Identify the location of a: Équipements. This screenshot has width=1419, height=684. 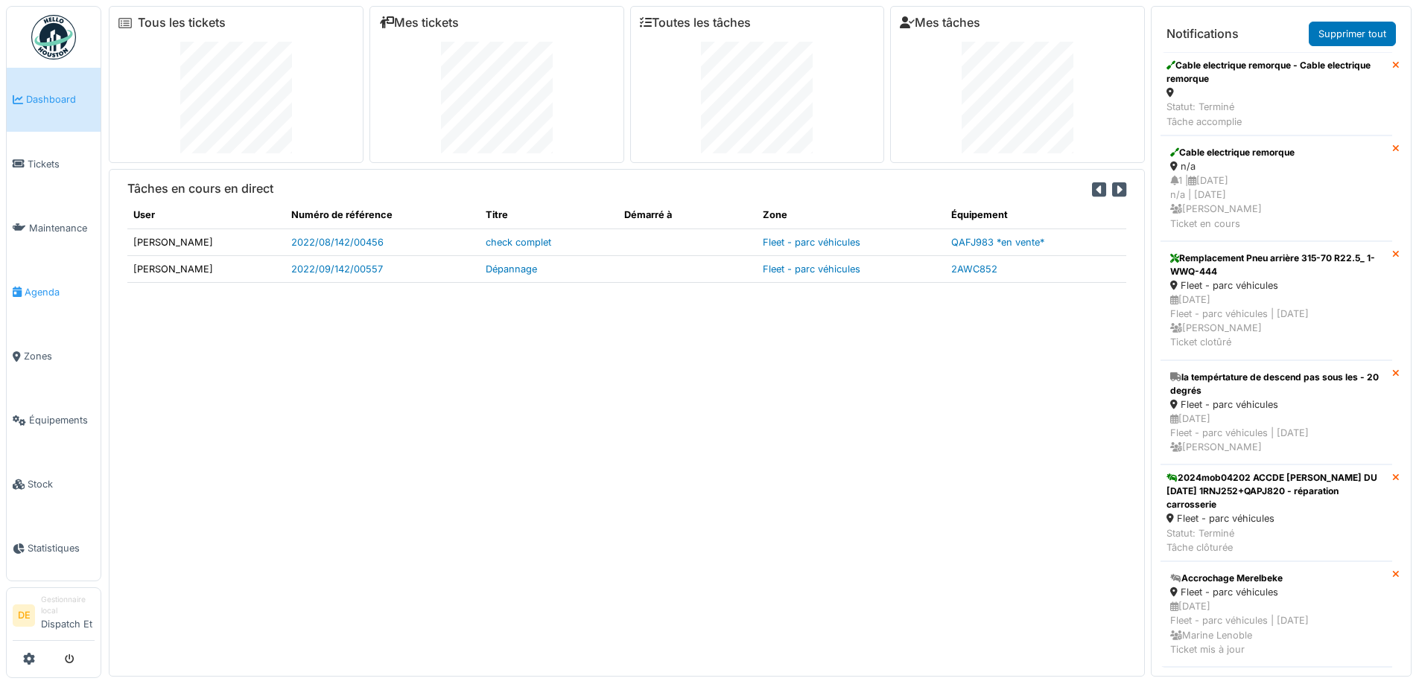
(54, 421).